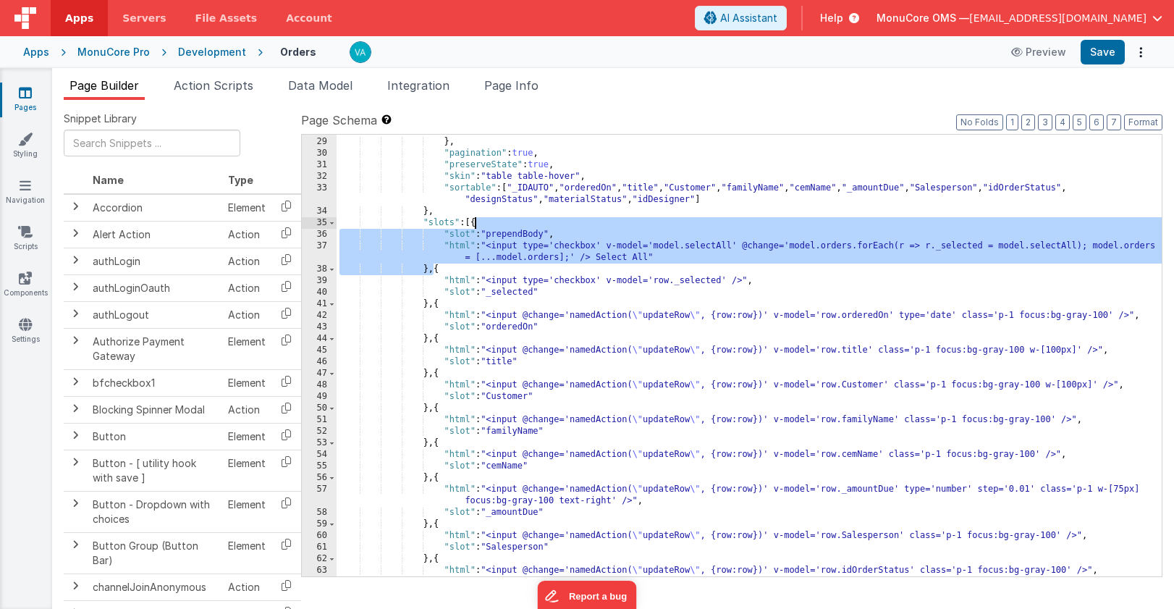  Describe the element at coordinates (748, 18) in the screenshot. I see `span: AI Assistant` at that location.